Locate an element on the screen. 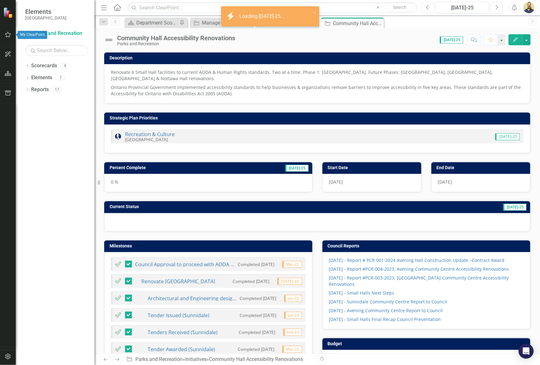 The image size is (540, 365). a: Elements is located at coordinates (42, 78).